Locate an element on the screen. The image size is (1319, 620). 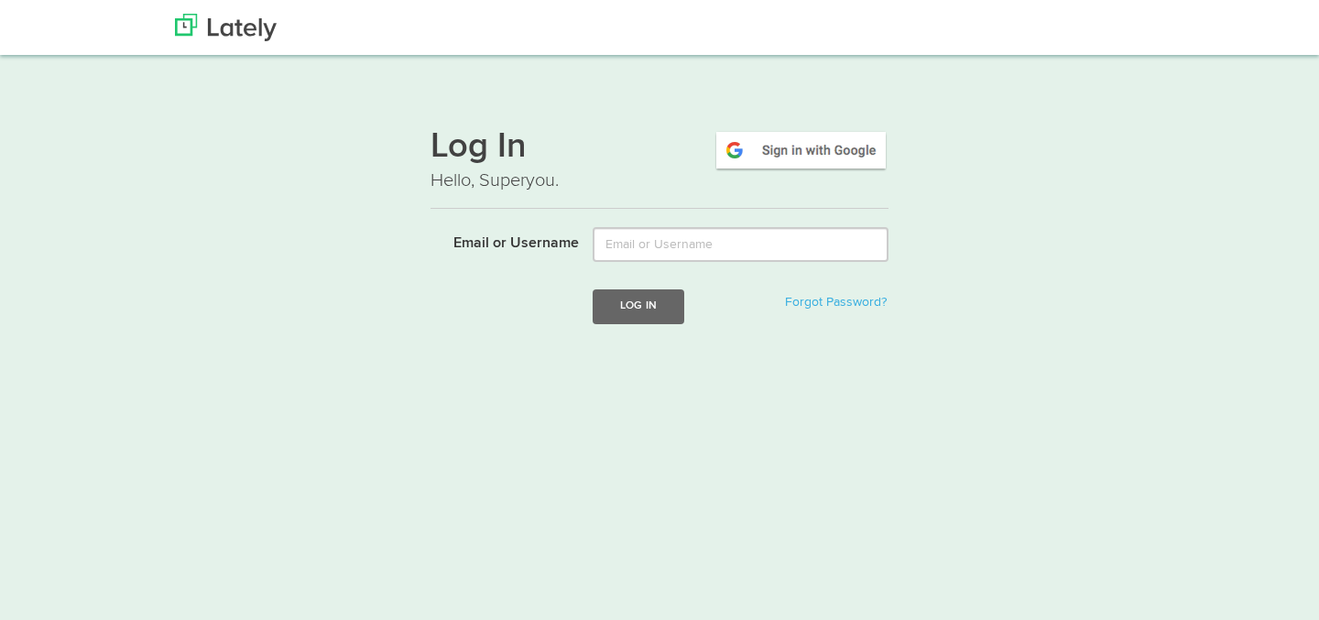
img: google-signin.png is located at coordinates (801, 150).